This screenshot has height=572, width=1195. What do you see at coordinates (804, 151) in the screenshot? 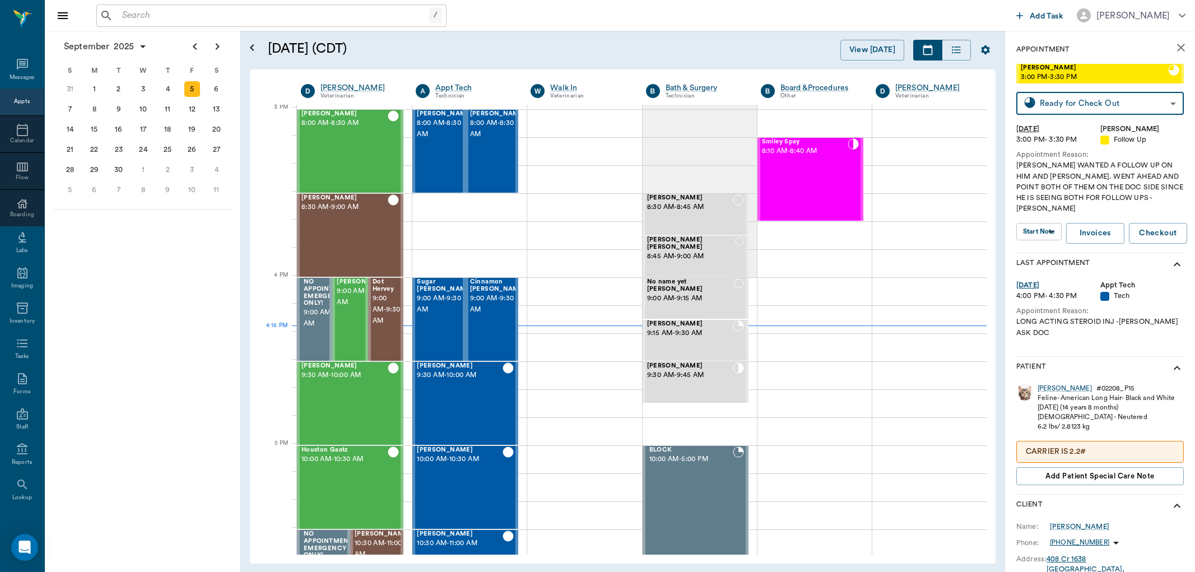
I see `span: 8:10 AM - 8:40 AM` at bounding box center [804, 151].